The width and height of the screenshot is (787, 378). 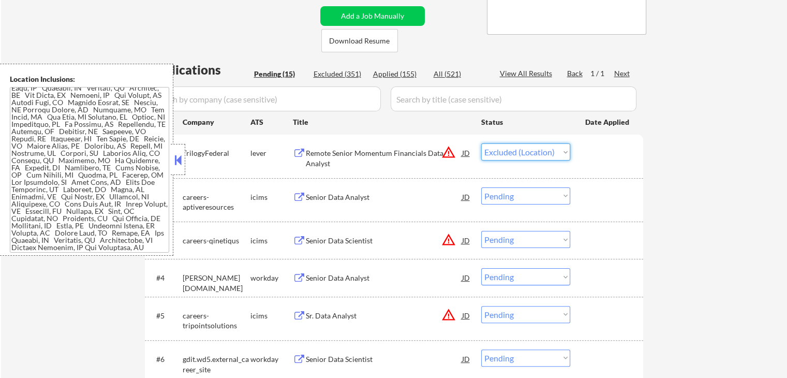 I want to click on div: TrilogyFederal, so click(x=216, y=153).